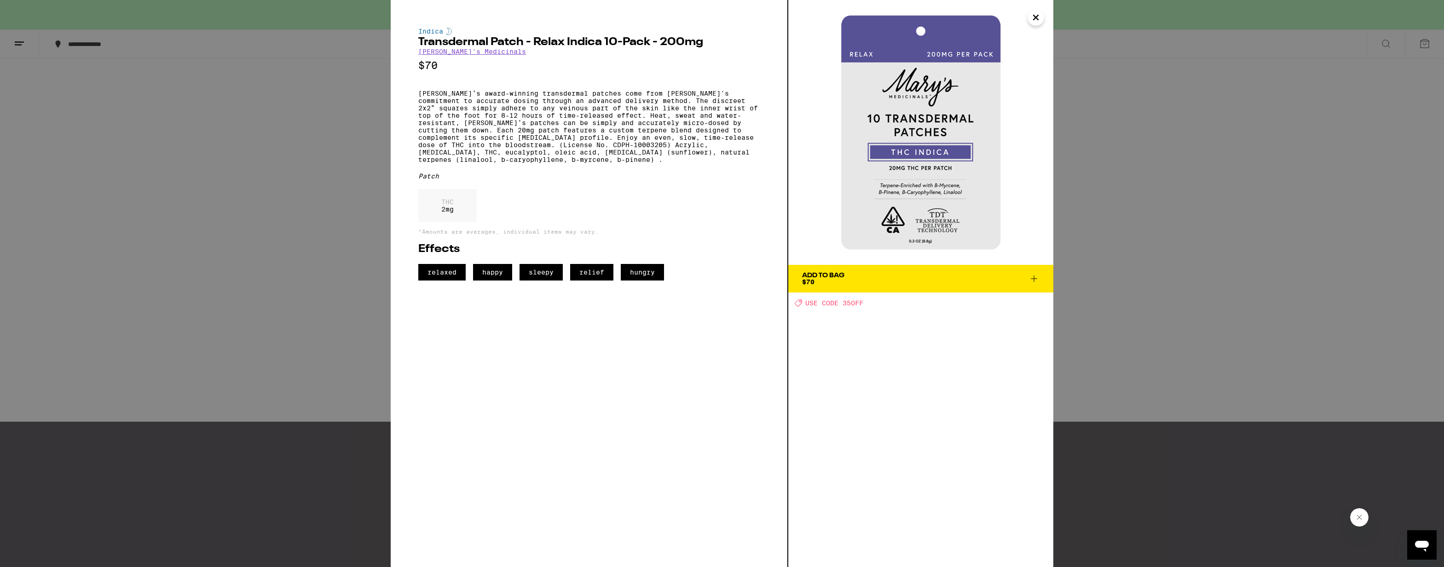 The width and height of the screenshot is (1444, 567). Describe the element at coordinates (592, 272) in the screenshot. I see `span: relief` at that location.